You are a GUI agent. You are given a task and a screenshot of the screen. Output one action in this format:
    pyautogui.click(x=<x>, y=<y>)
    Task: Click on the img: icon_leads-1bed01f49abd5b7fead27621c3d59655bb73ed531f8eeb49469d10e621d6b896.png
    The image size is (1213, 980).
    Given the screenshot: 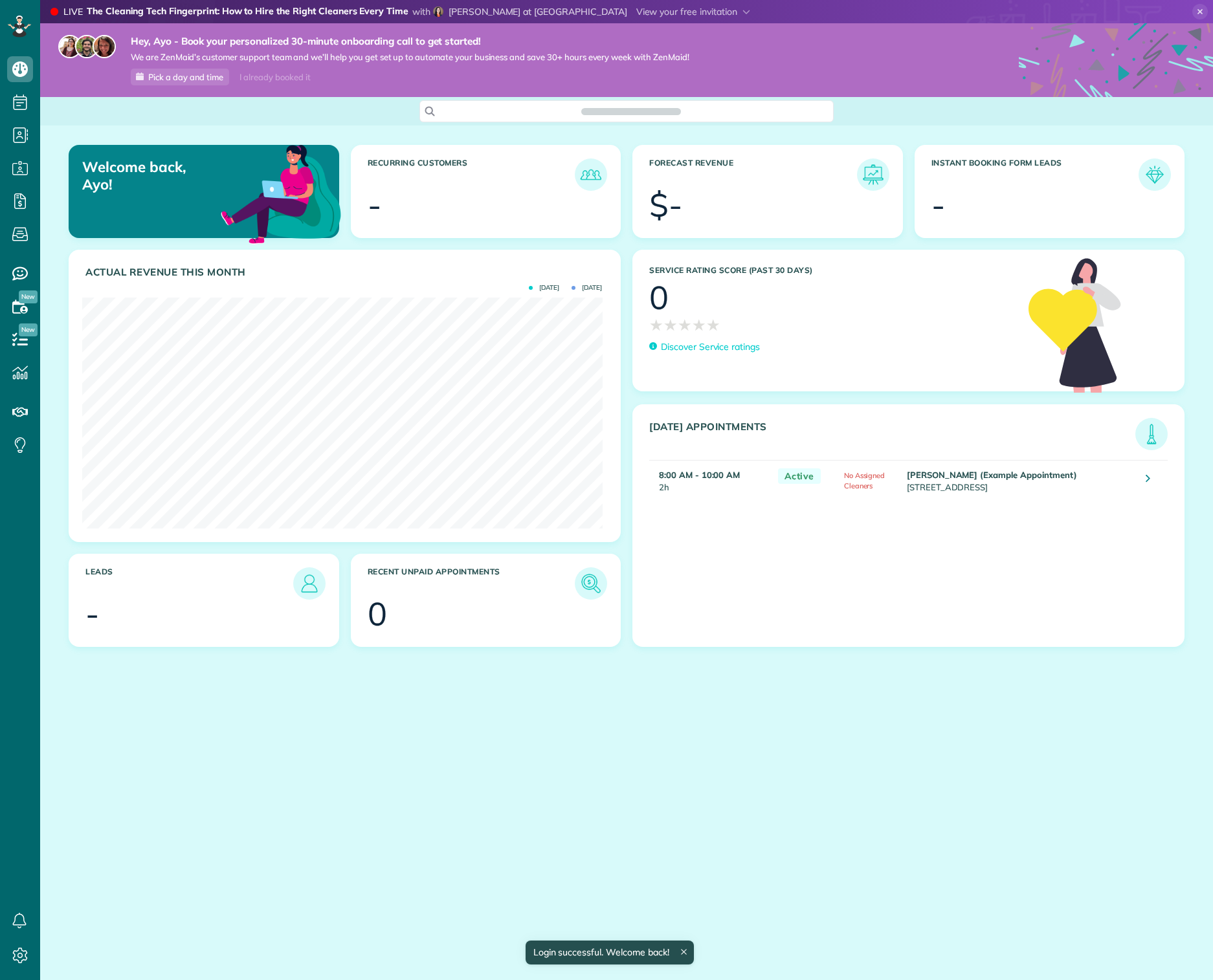 What is the action you would take?
    pyautogui.click(x=309, y=584)
    